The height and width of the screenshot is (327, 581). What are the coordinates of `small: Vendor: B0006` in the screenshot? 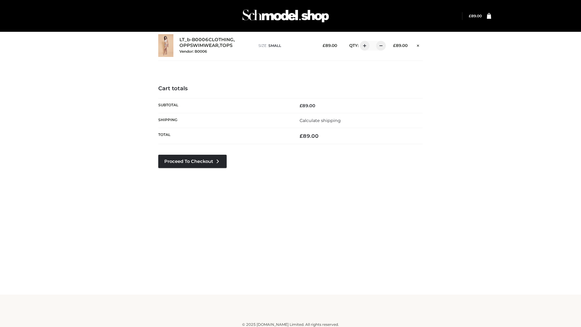 It's located at (193, 51).